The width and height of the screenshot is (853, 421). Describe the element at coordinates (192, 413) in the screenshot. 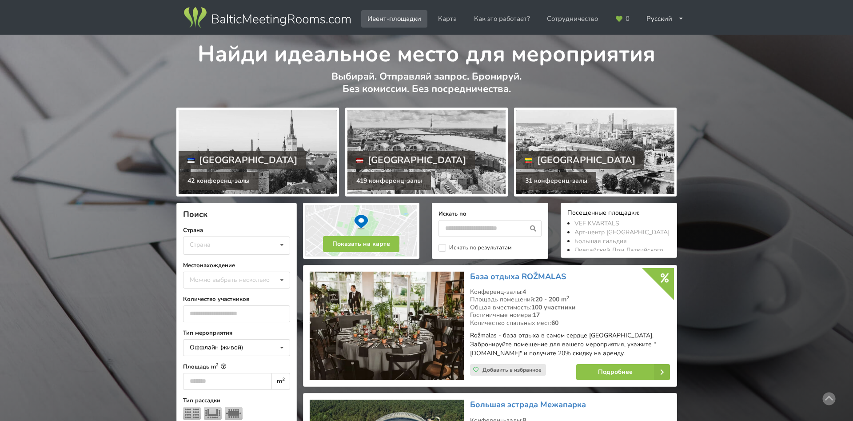

I see `img: Театр` at that location.